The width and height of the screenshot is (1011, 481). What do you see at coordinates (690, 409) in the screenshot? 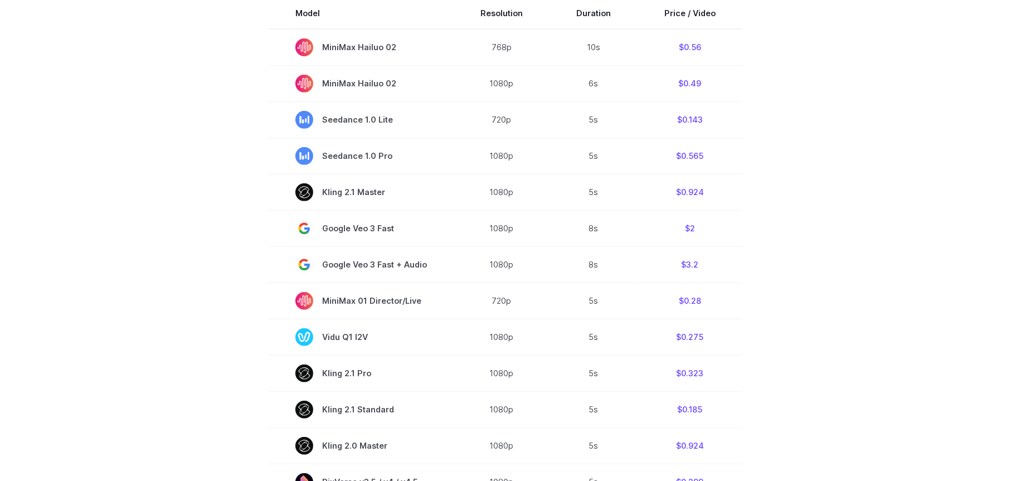
I see `td: $0.185` at bounding box center [690, 409].